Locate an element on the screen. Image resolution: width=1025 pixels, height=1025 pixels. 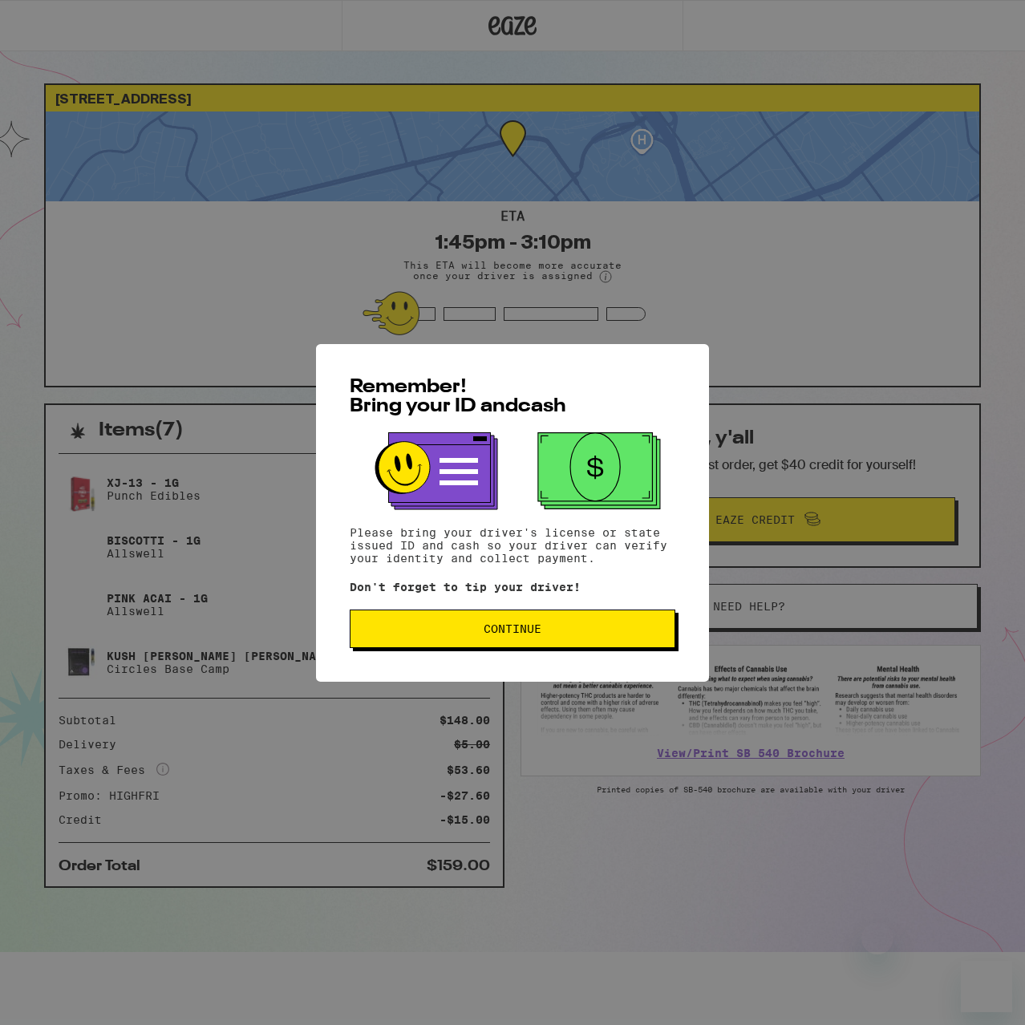
p: Don't forget to tip your driver! is located at coordinates (513, 587).